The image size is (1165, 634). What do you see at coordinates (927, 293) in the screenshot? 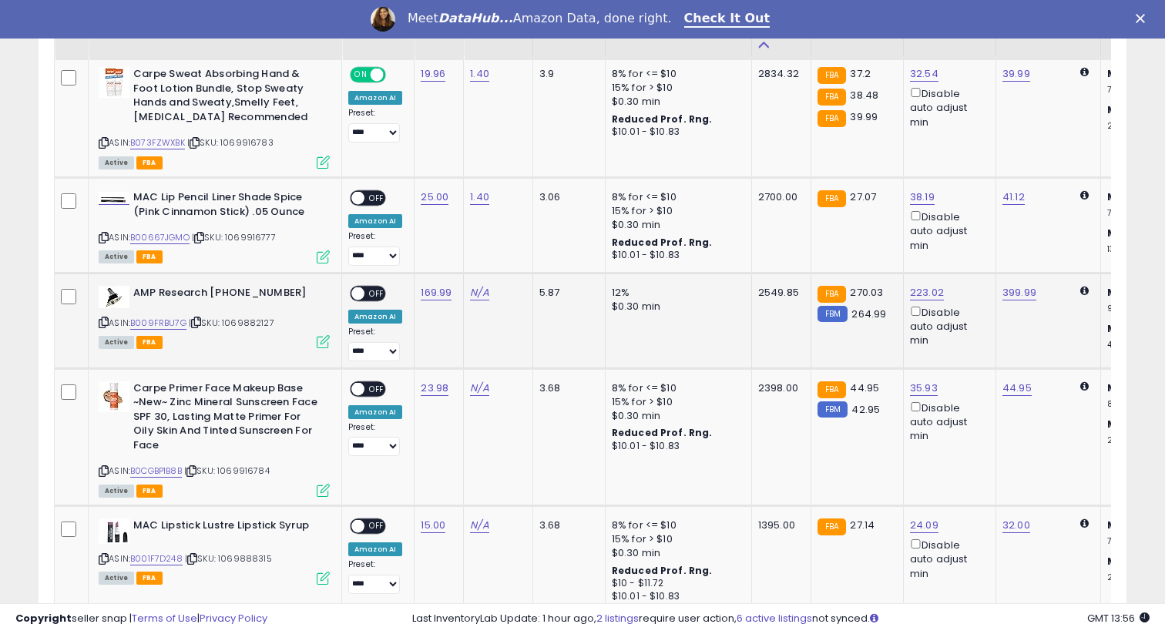
I see `a: 223.02` at bounding box center [927, 293].